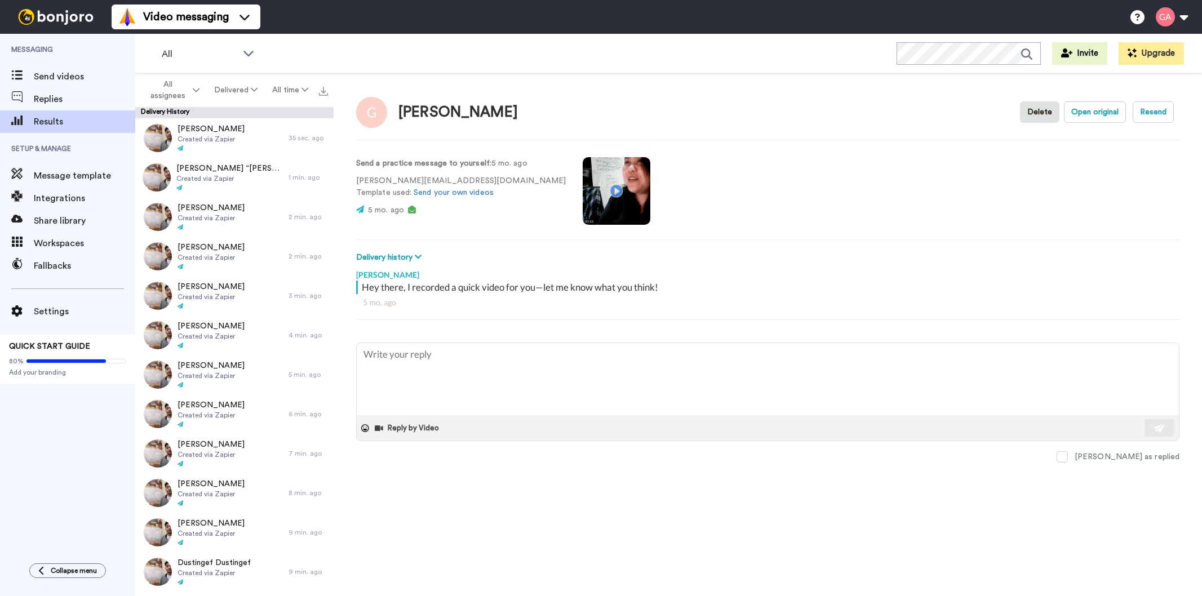 Image resolution: width=1202 pixels, height=596 pixels. Describe the element at coordinates (186, 17) in the screenshot. I see `span: Video messaging` at that location.